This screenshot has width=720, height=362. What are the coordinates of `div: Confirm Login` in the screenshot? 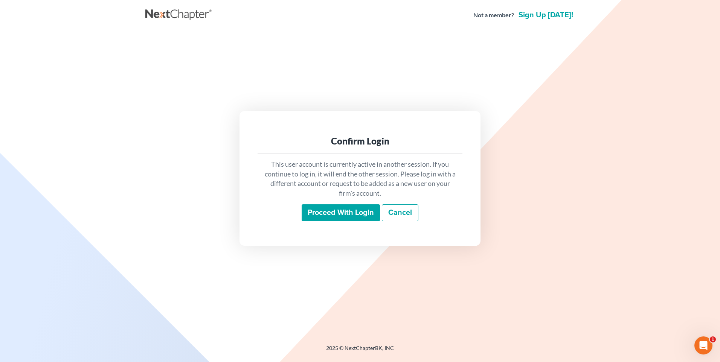 It's located at (360, 141).